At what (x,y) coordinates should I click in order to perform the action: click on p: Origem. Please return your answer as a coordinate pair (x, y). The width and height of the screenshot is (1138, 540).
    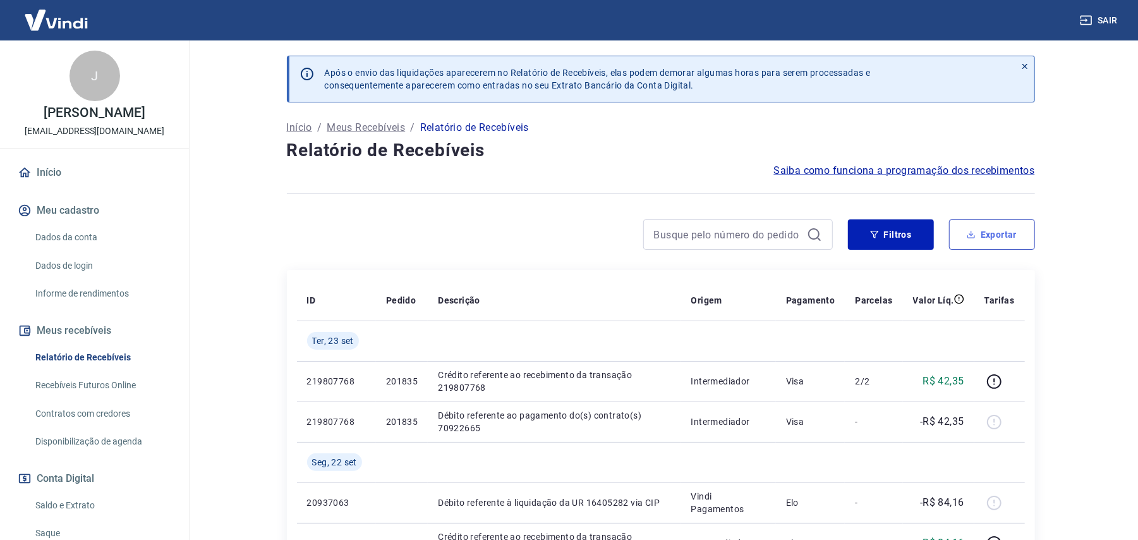
    Looking at the image, I should click on (707, 300).